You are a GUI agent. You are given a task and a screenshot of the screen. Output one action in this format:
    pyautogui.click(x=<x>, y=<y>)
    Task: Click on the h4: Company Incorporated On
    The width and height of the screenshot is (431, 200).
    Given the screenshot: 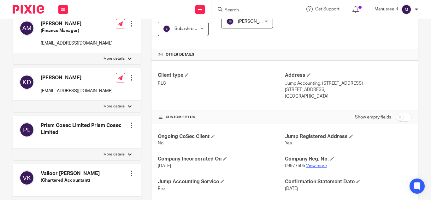 What is the action you would take?
    pyautogui.click(x=221, y=159)
    